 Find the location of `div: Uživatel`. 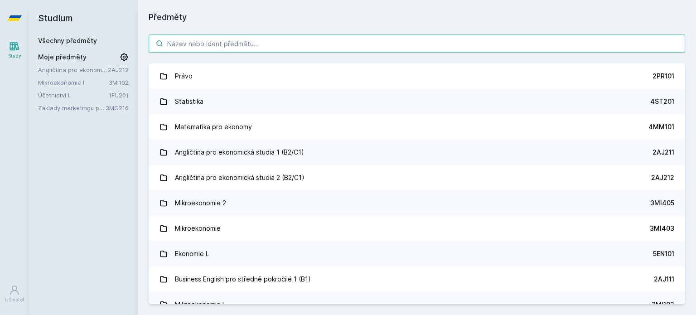

div: Uživatel is located at coordinates (15, 300).